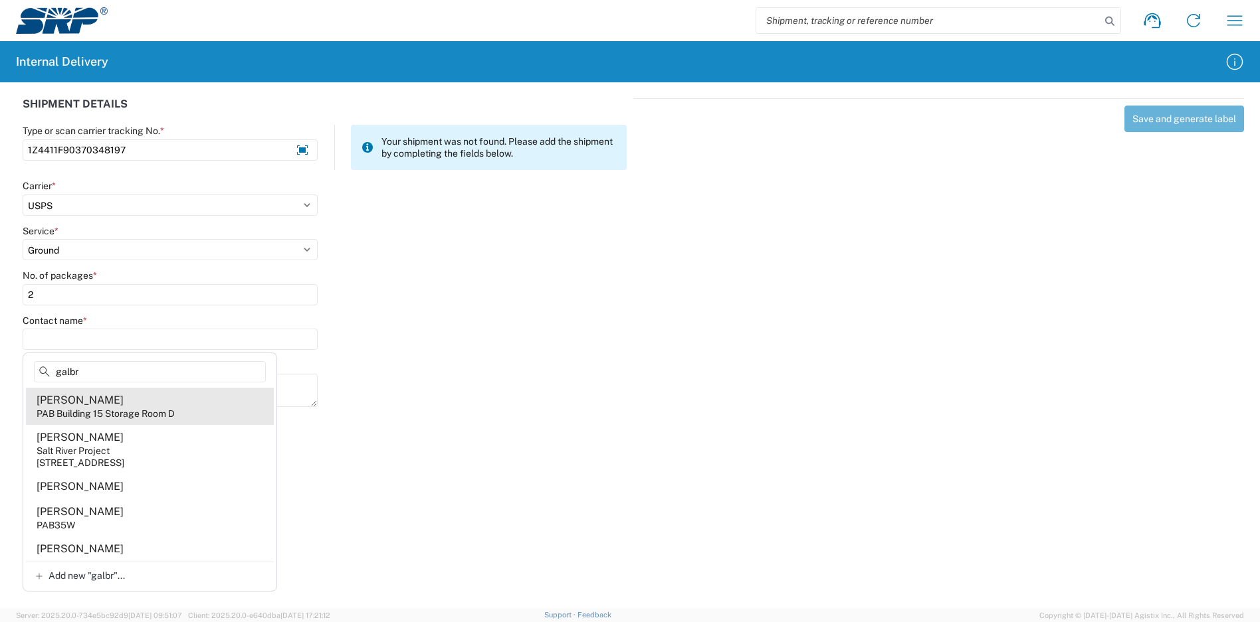  I want to click on label: Carrier, so click(39, 186).